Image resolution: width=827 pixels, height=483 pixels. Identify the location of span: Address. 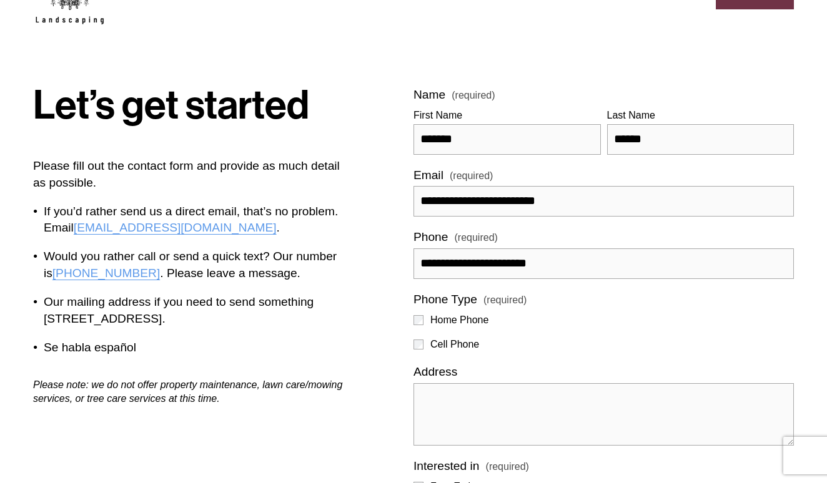
(435, 372).